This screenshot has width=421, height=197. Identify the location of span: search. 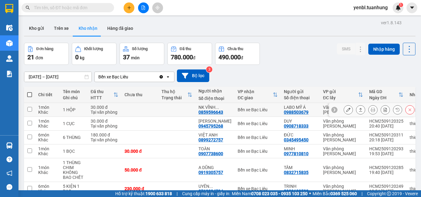
(28, 8).